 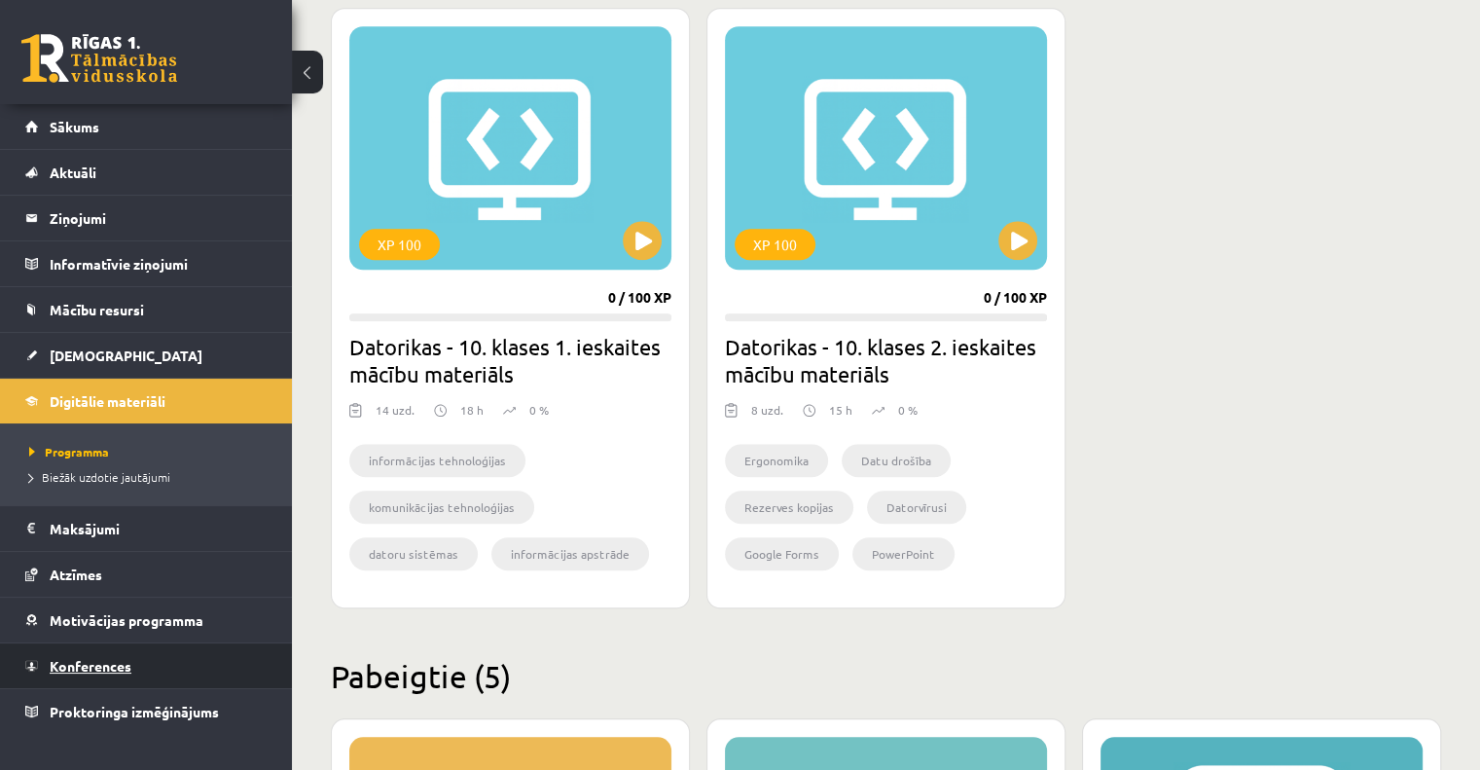 I want to click on h2: Pabeigtie (5), so click(x=885, y=675).